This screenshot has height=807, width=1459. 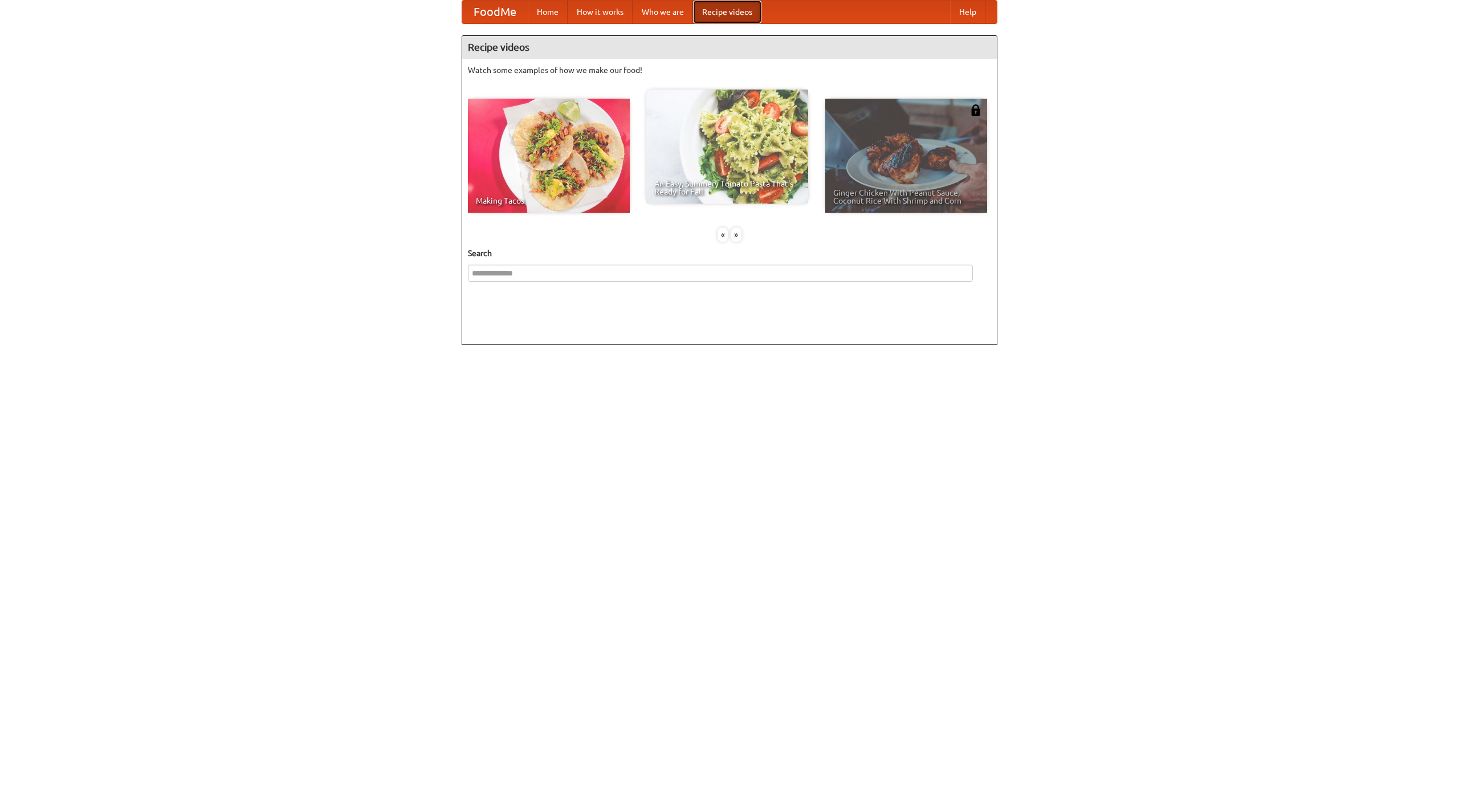 I want to click on img: 483408.png, so click(x=976, y=110).